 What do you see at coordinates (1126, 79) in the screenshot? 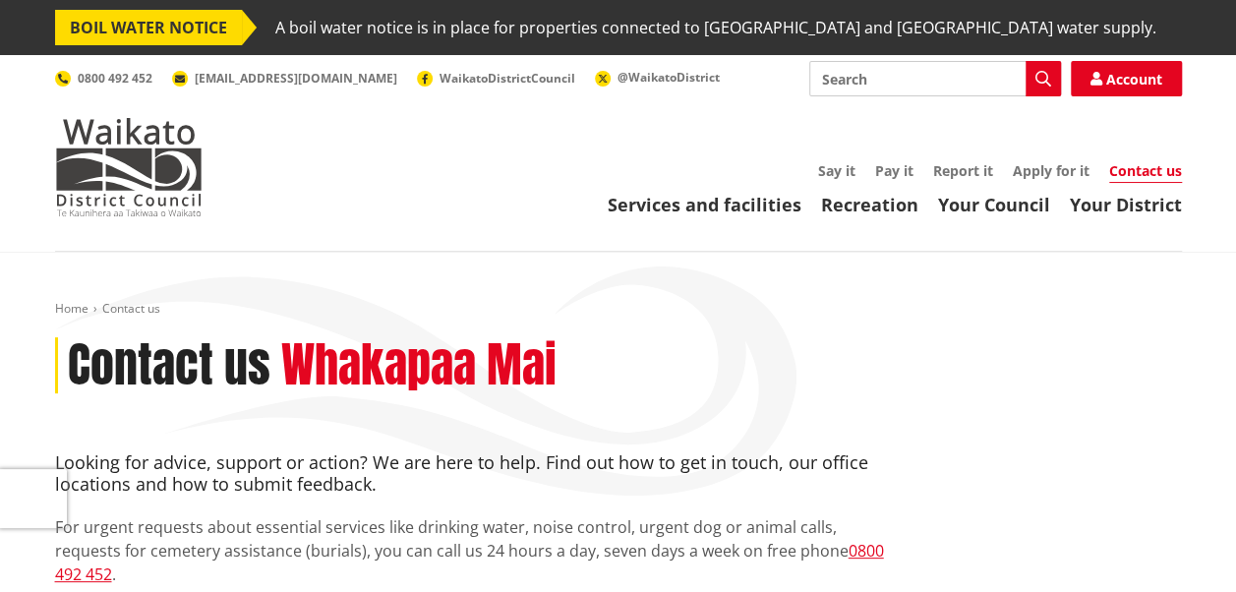
I see `a: Account` at bounding box center [1126, 79].